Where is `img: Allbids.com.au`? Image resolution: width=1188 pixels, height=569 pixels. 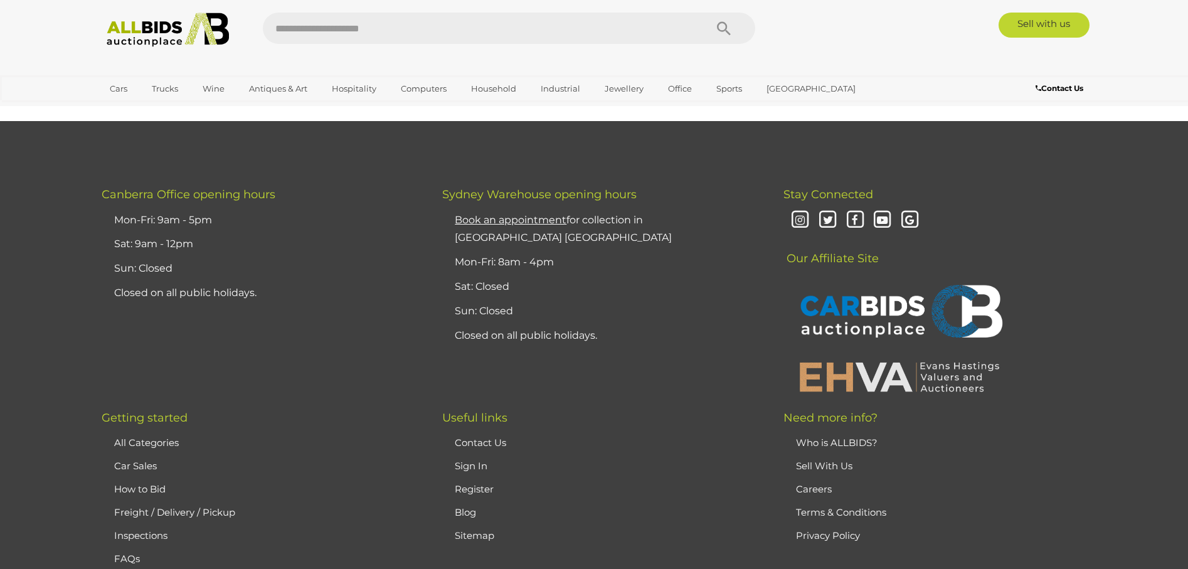
img: Allbids.com.au is located at coordinates (167, 29).